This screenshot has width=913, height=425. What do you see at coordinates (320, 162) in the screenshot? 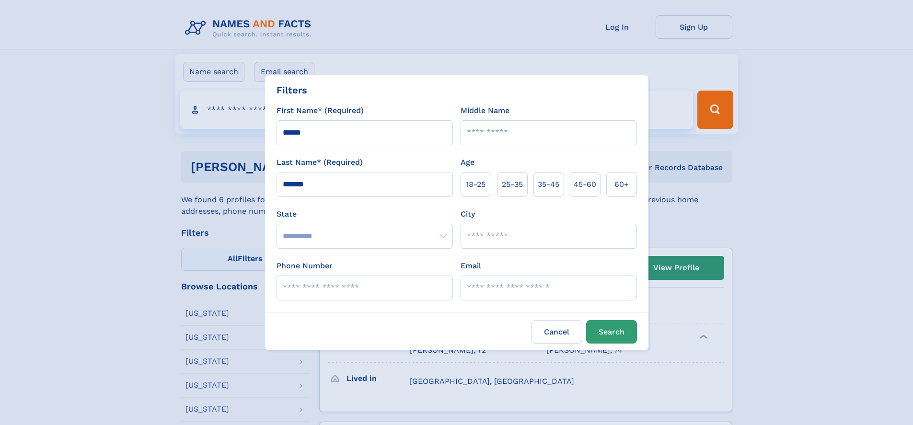
I see `label: Last Name* (Required)` at bounding box center [320, 162].